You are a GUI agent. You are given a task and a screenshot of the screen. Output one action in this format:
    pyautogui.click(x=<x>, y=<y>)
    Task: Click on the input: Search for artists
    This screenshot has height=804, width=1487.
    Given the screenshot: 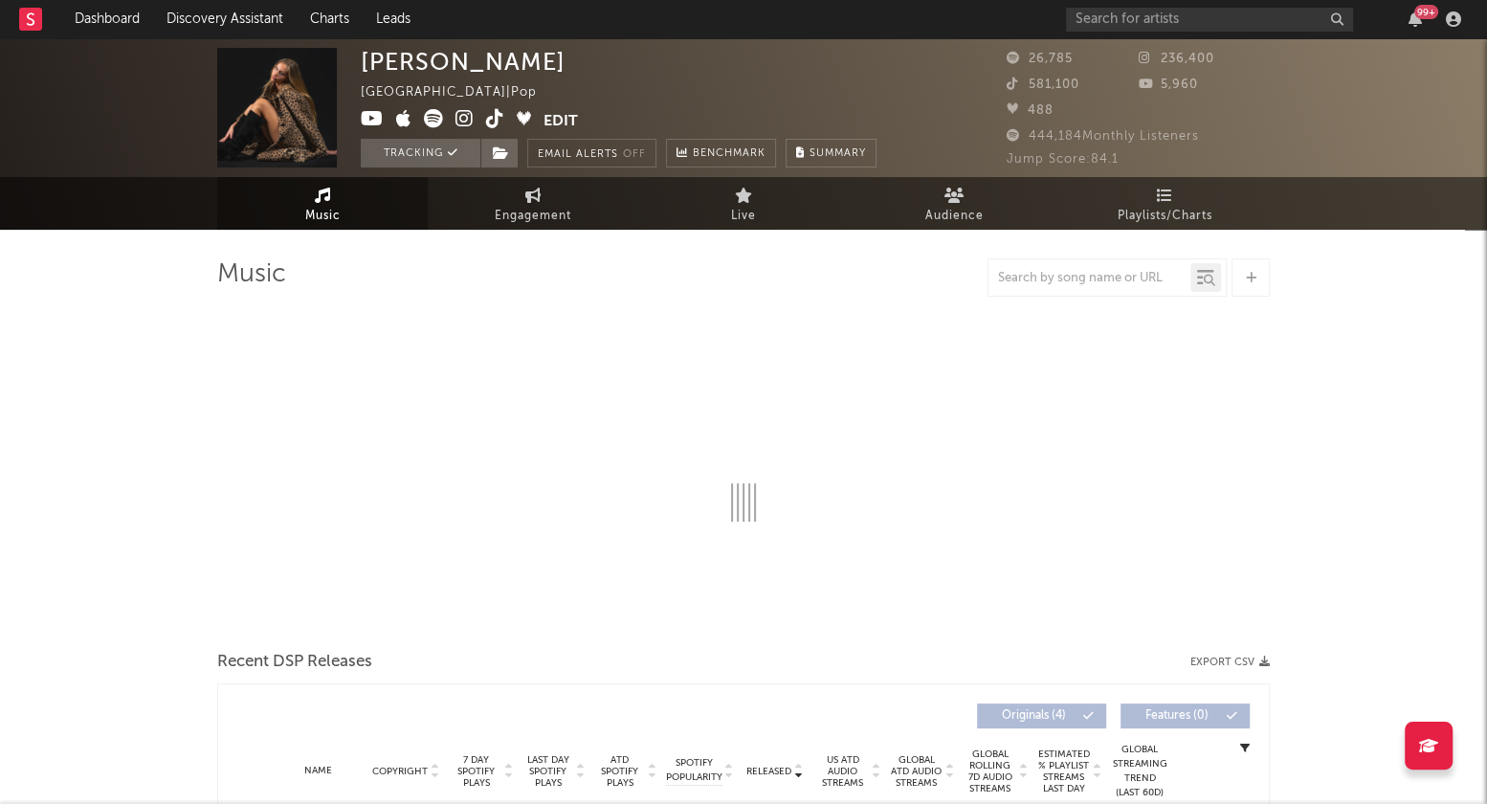 What is the action you would take?
    pyautogui.click(x=1210, y=19)
    